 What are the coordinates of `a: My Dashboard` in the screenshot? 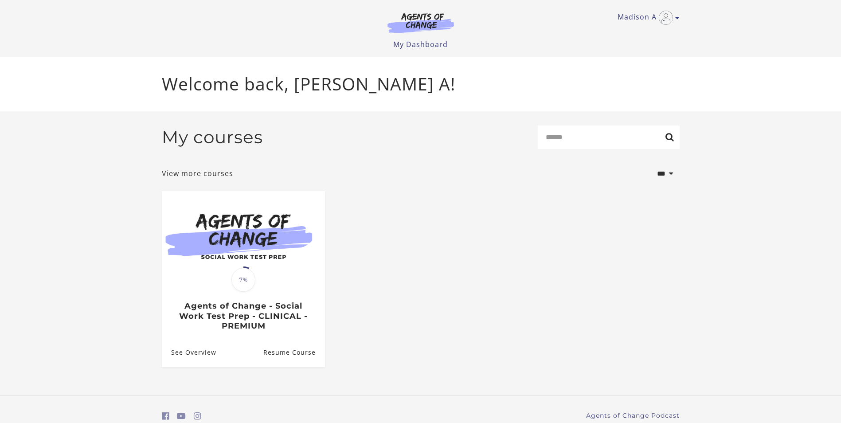 It's located at (420, 44).